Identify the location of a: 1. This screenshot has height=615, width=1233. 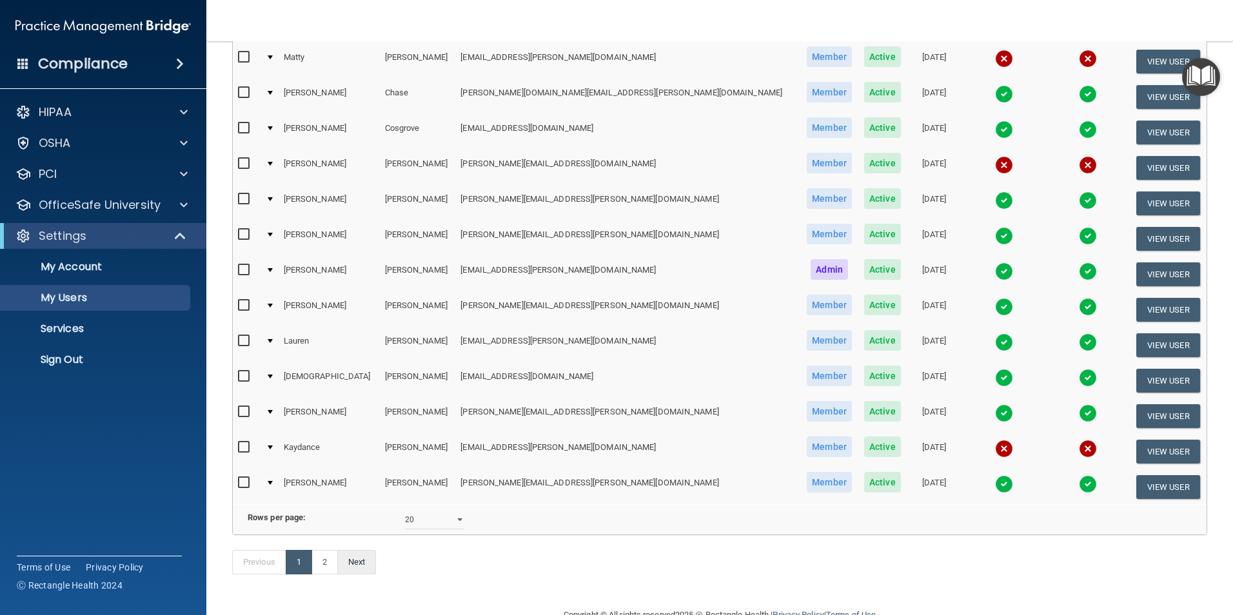
(299, 562).